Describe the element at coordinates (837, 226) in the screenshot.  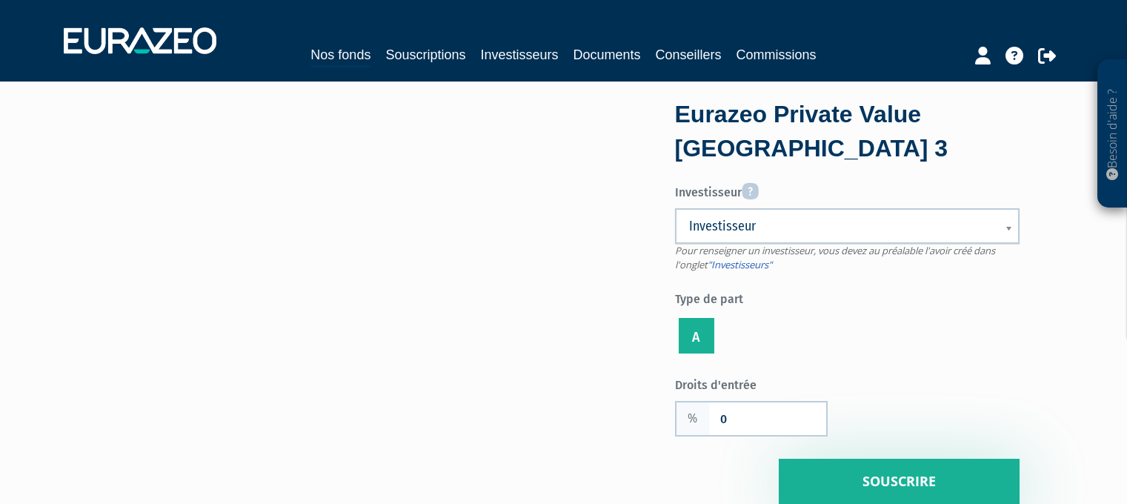
I see `span: Investisseur` at that location.